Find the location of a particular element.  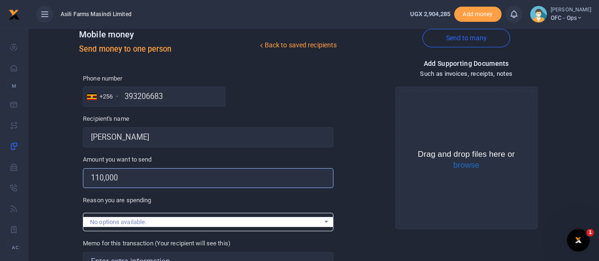

li: Ac is located at coordinates (14, 247).